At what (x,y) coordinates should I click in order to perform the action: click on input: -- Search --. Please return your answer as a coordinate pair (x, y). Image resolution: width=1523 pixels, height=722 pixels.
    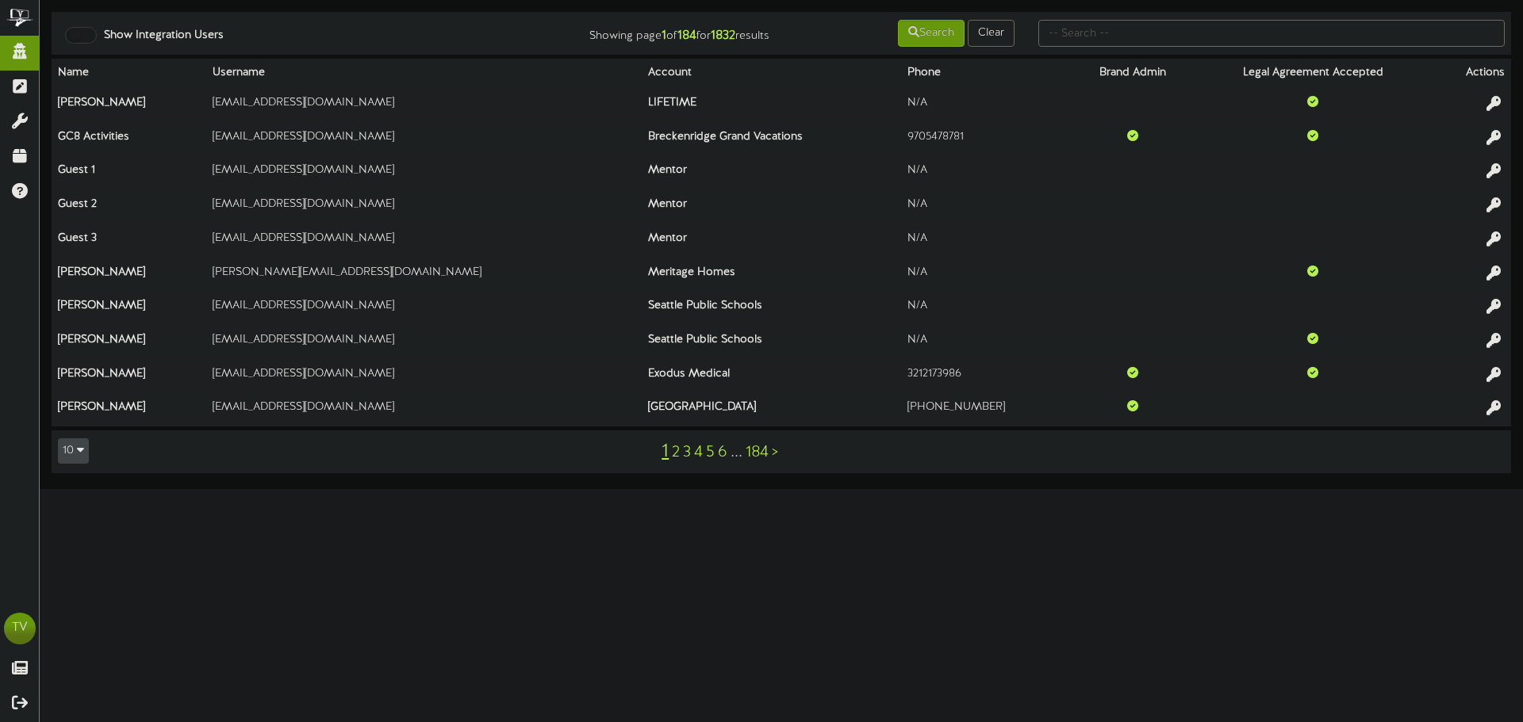
    Looking at the image, I should click on (1271, 33).